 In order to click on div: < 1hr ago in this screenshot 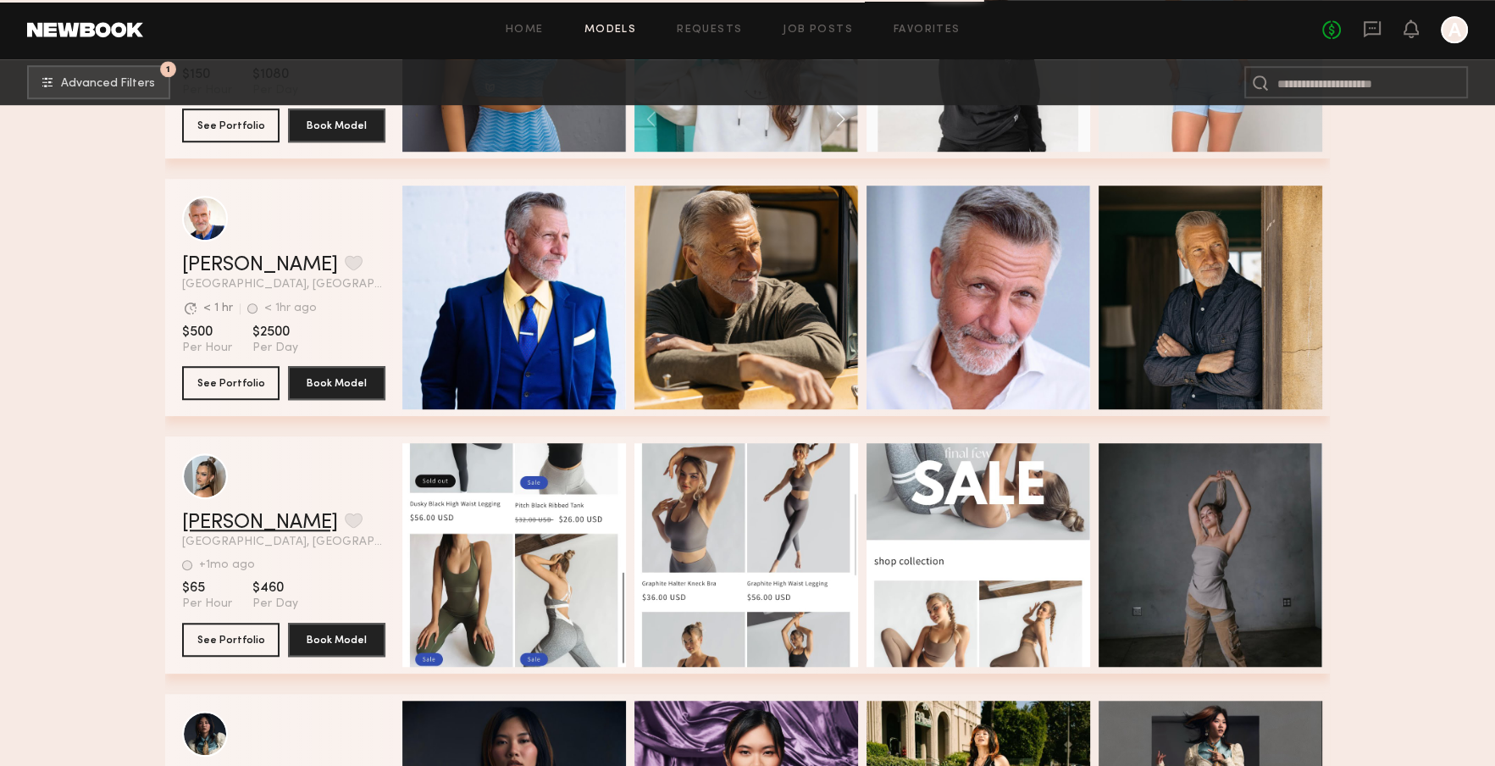, I will do `click(291, 308)`.